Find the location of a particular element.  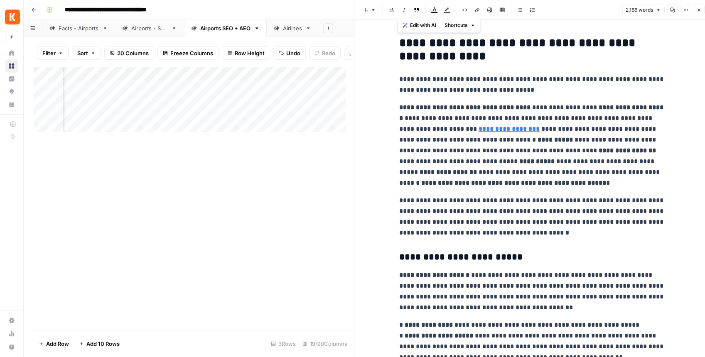

button: 2,166 words is located at coordinates (643, 10).